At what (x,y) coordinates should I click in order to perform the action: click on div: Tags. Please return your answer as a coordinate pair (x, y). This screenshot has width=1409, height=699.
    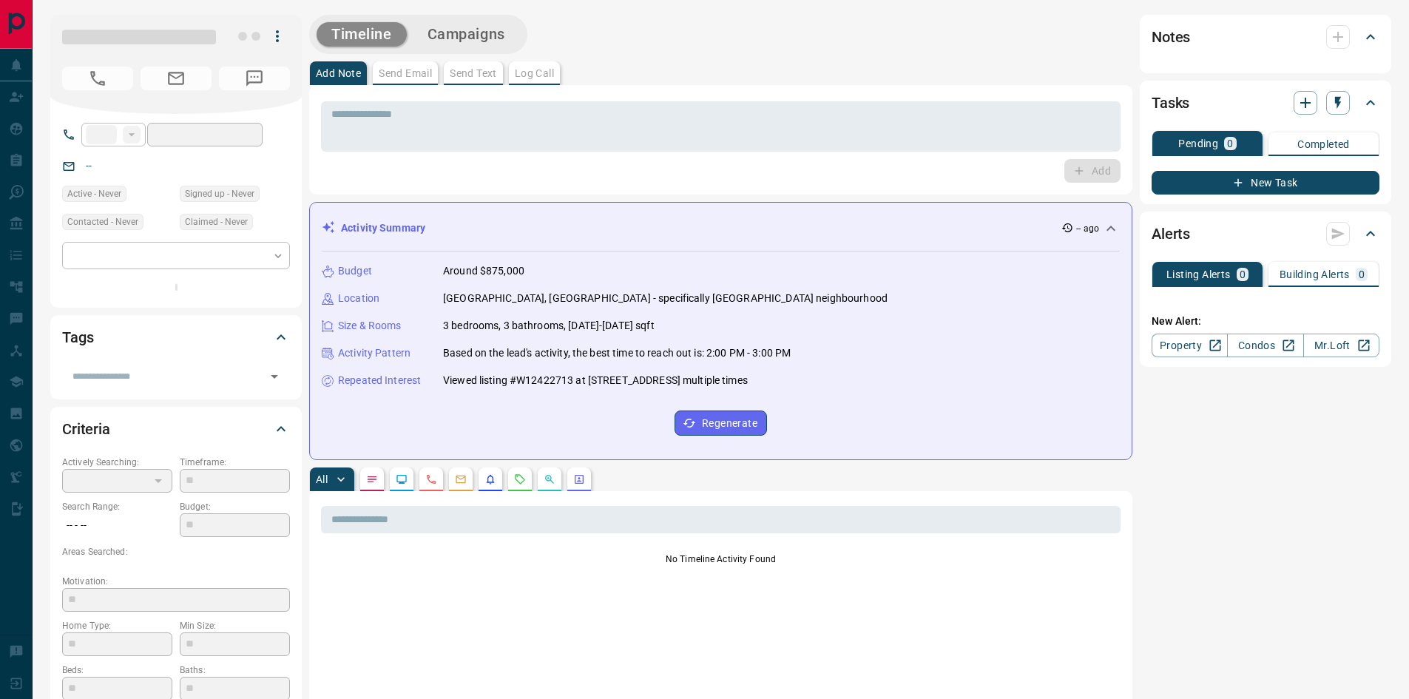
    Looking at the image, I should click on (176, 337).